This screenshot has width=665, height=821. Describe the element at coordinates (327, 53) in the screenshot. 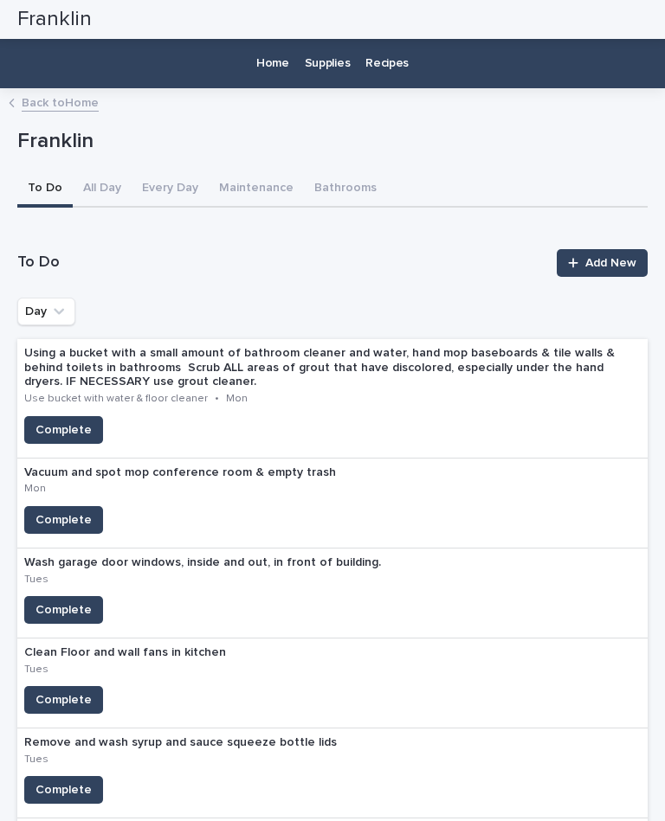

I see `p: Supplies` at that location.